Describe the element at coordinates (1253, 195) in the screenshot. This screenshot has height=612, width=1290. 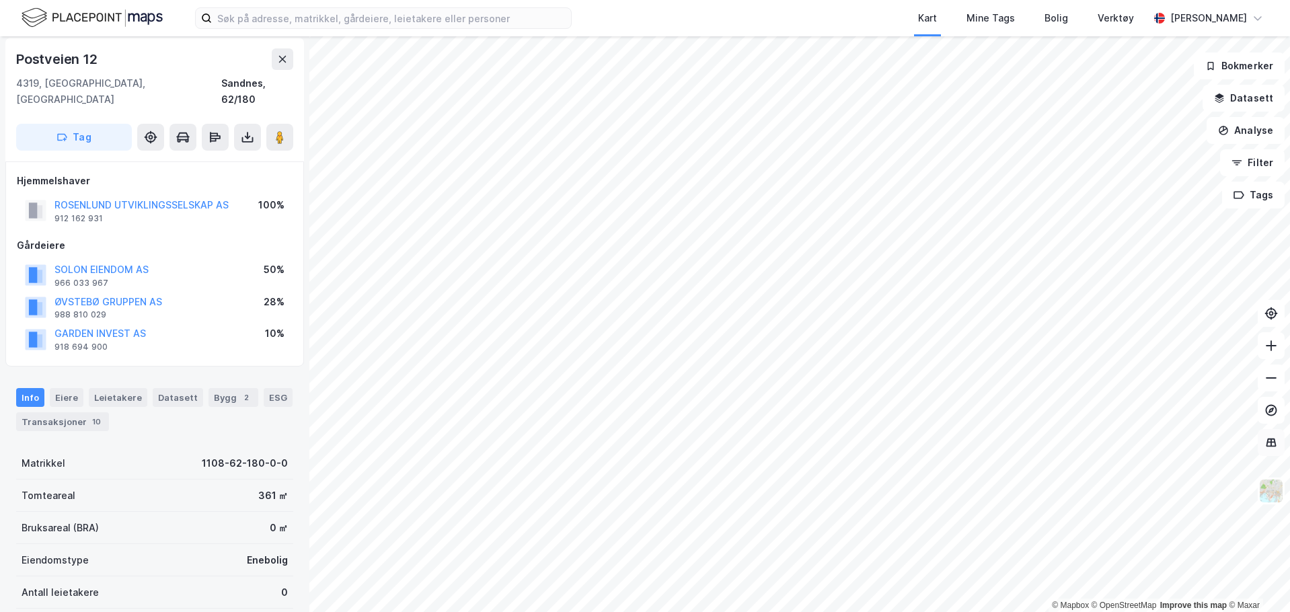
I see `button: Tags` at that location.